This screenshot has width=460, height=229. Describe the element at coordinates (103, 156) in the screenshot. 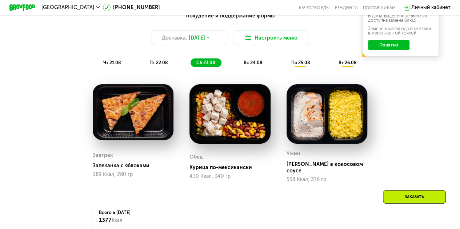

I see `div: Завтрак` at that location.